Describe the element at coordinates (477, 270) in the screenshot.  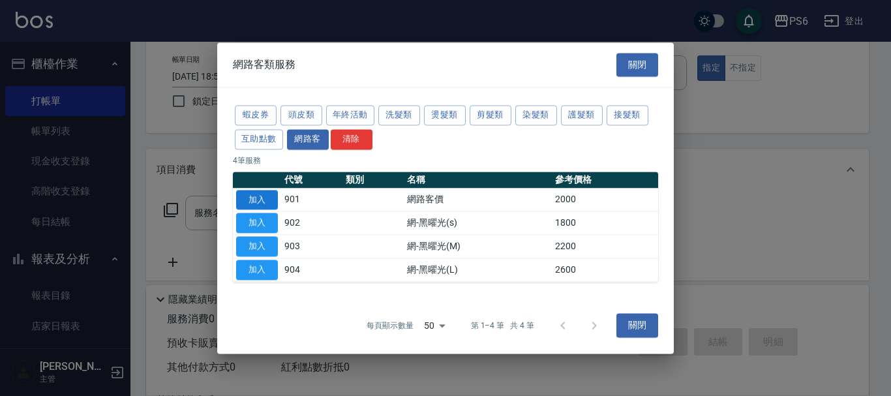
I see `td: 網-黑曜光(L)` at that location.